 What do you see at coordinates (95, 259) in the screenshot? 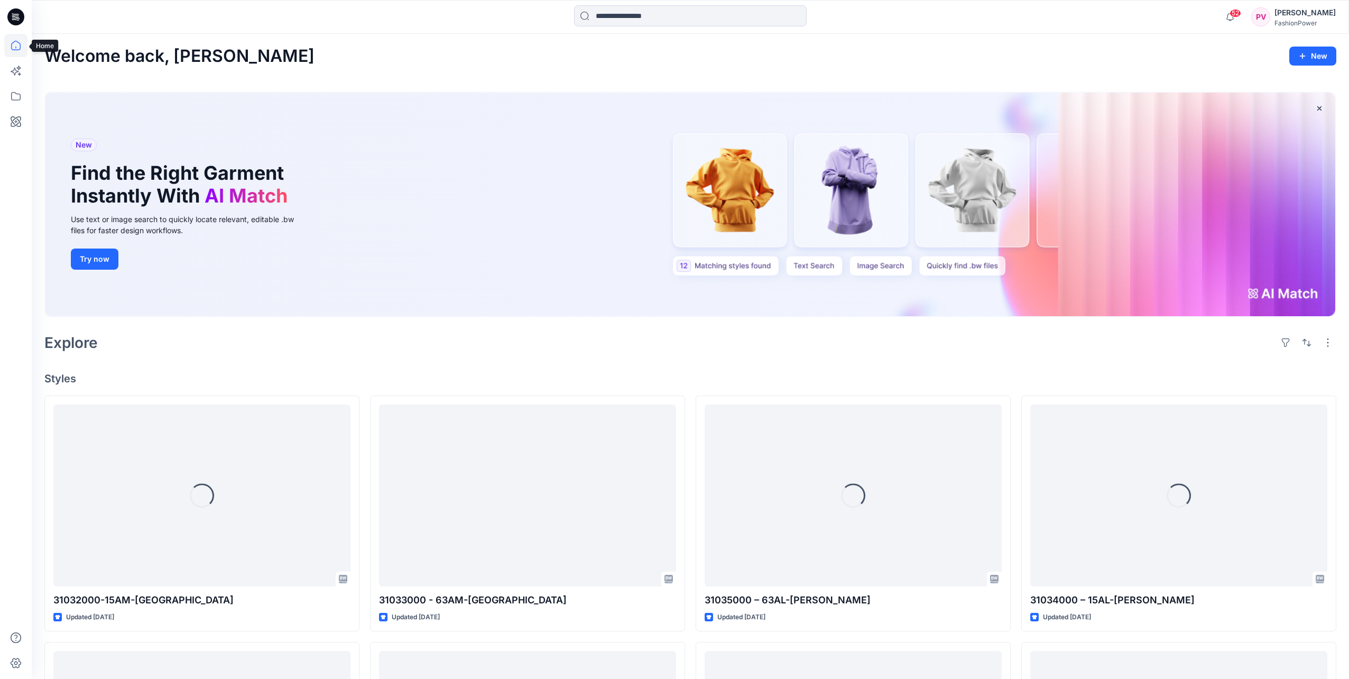
I see `button: Try now` at bounding box center [95, 259].